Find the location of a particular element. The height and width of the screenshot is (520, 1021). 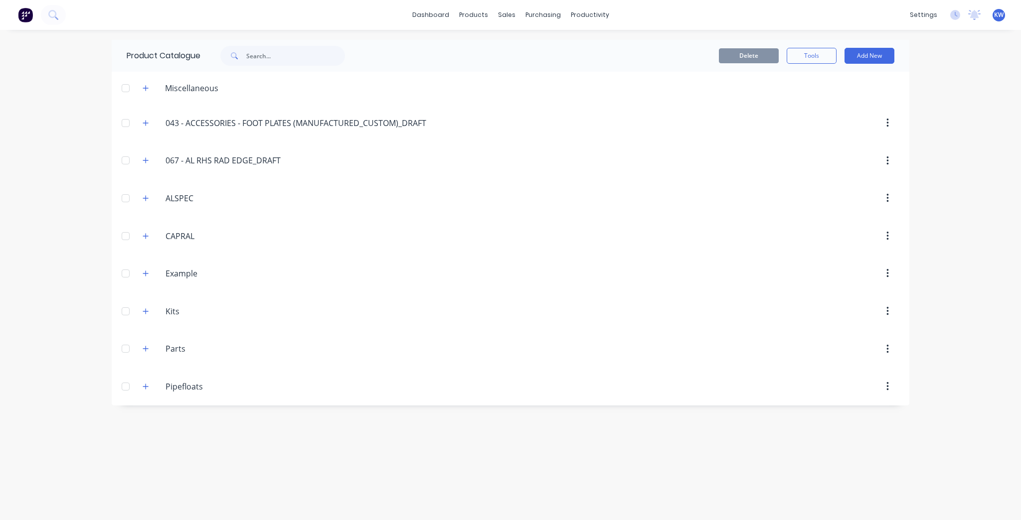

div: sales is located at coordinates (507, 15).